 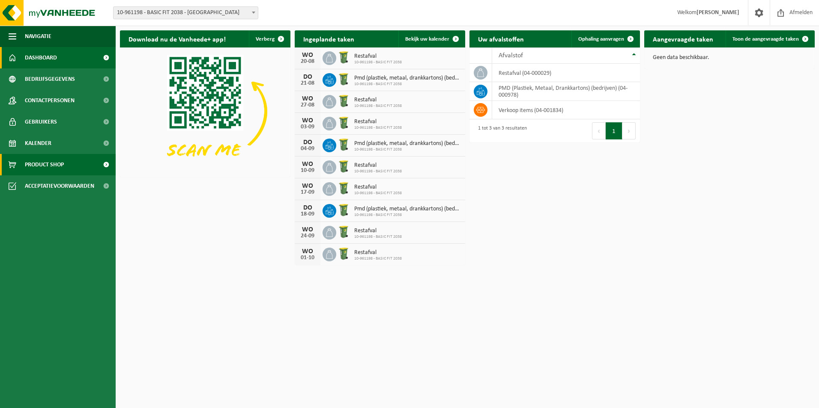 I want to click on span: Product Shop, so click(x=44, y=165).